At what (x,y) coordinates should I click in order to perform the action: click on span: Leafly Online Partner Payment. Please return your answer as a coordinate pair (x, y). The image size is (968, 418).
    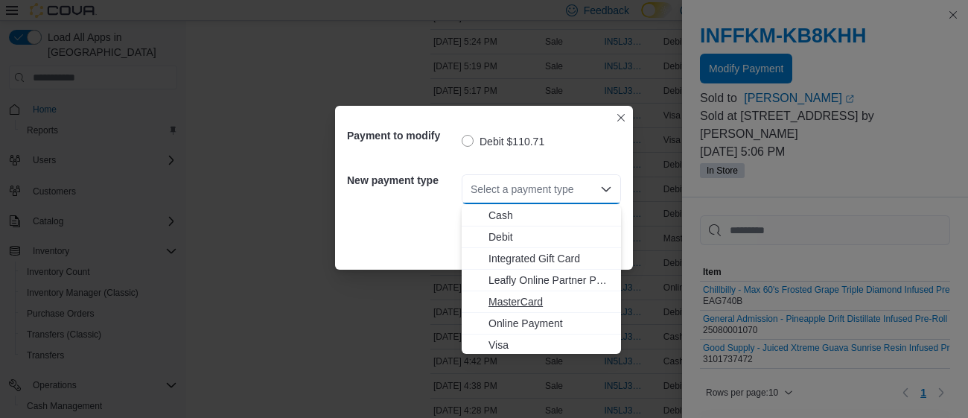
    Looking at the image, I should click on (550, 280).